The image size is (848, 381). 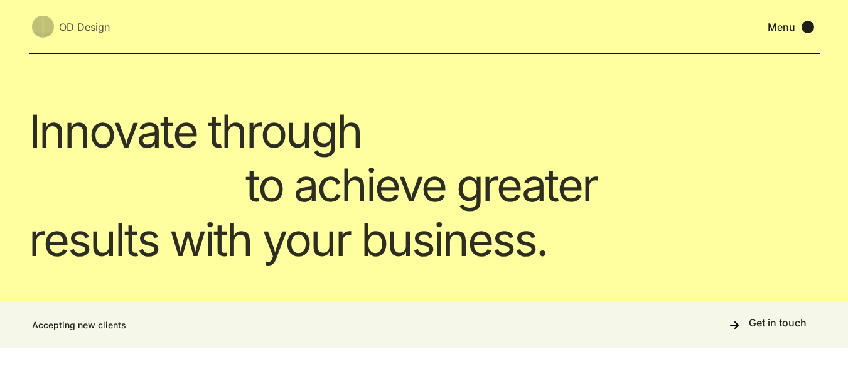 What do you see at coordinates (771, 325) in the screenshot?
I see `a: Get in touch` at bounding box center [771, 325].